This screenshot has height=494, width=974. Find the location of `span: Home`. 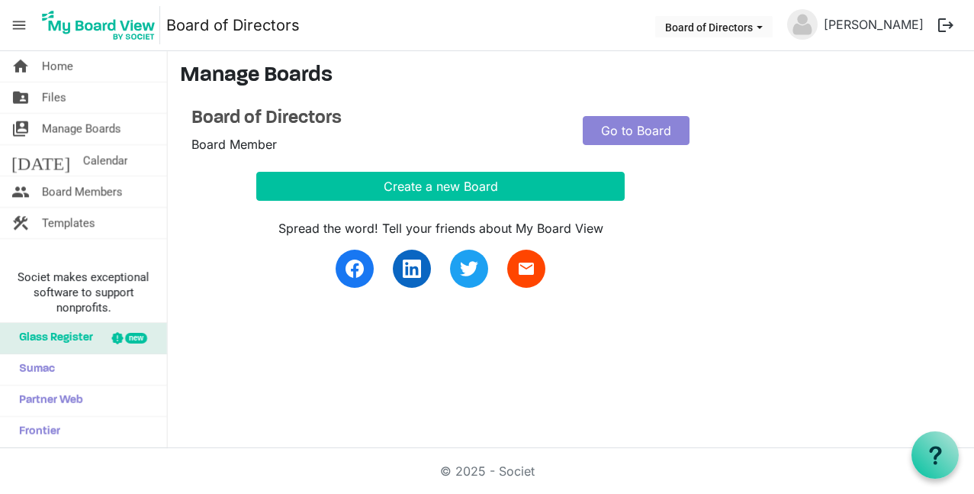

span: Home is located at coordinates (57, 66).